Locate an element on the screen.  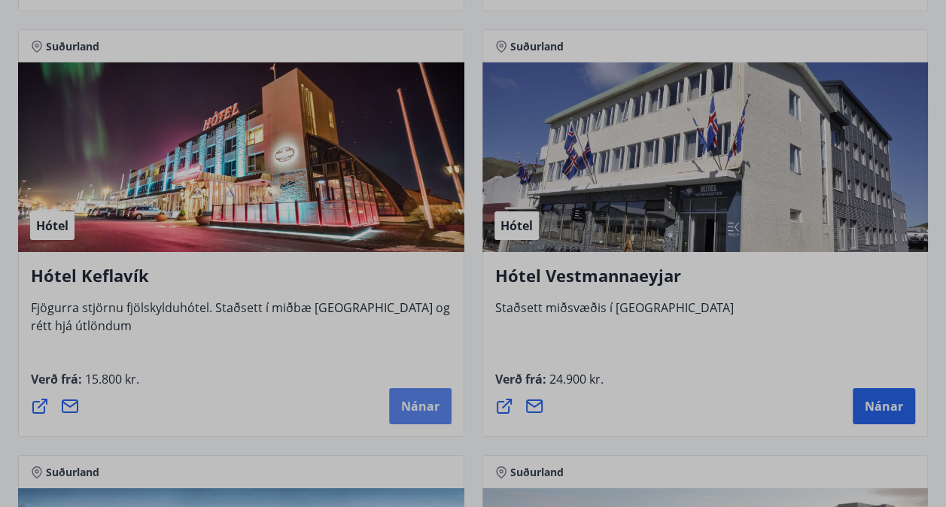
span: 24.900 kr. is located at coordinates (575, 379).